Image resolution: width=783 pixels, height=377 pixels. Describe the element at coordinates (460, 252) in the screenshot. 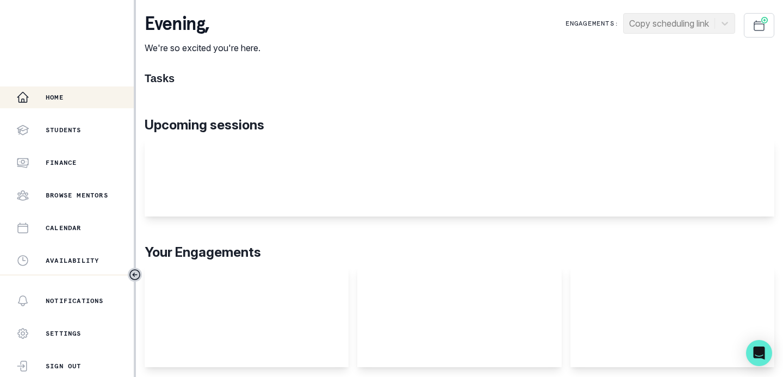

I see `p: Your Engagements` at that location.